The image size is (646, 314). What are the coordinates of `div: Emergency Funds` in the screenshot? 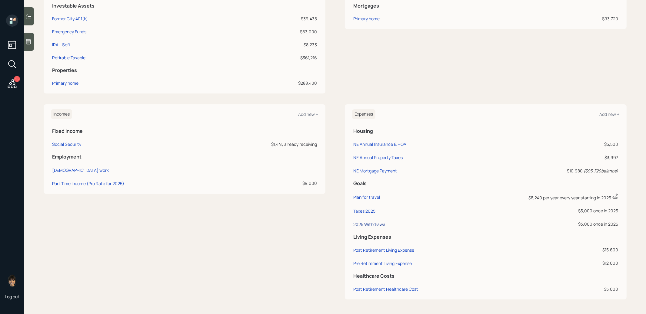 It's located at (69, 32).